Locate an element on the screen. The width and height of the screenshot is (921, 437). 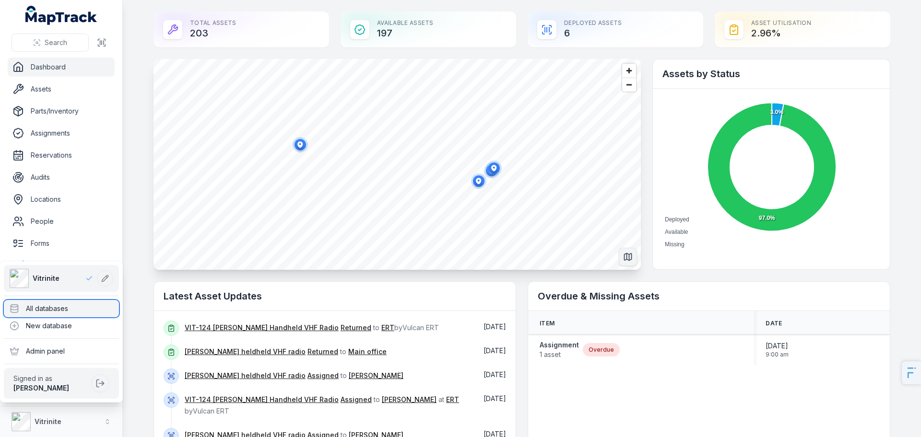
span: Vitrinite is located at coordinates (46, 279).